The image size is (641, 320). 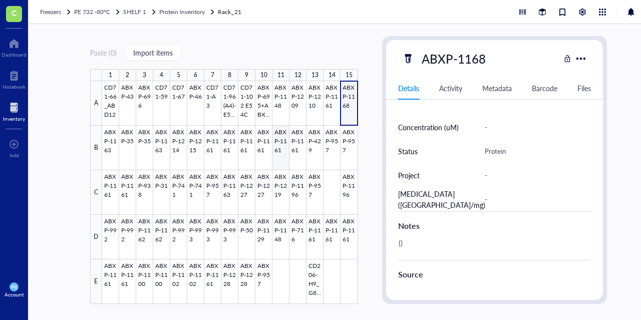 What do you see at coordinates (534, 151) in the screenshot?
I see `div: Protein` at bounding box center [534, 151].